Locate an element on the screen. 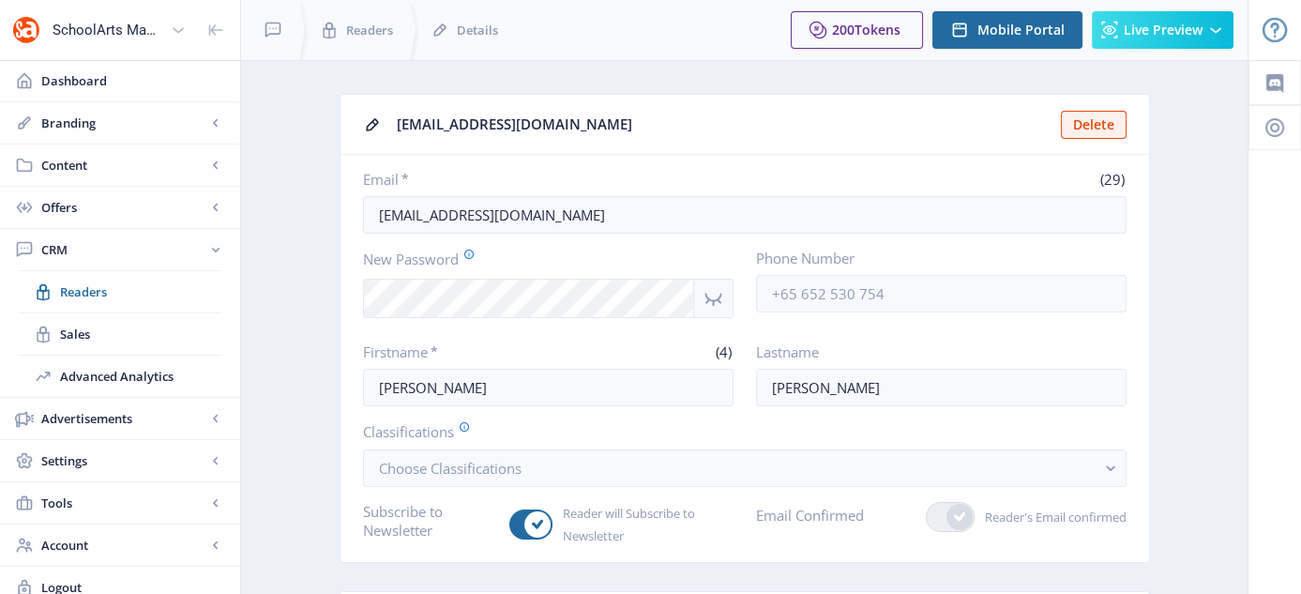  input: +65 652 530 754 is located at coordinates (941, 294).